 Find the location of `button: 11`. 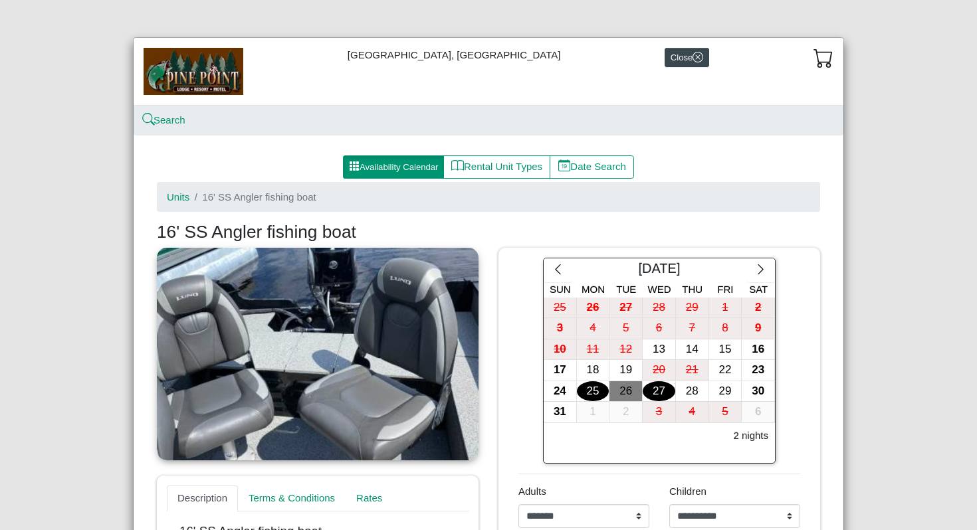

button: 11 is located at coordinates (593, 350).